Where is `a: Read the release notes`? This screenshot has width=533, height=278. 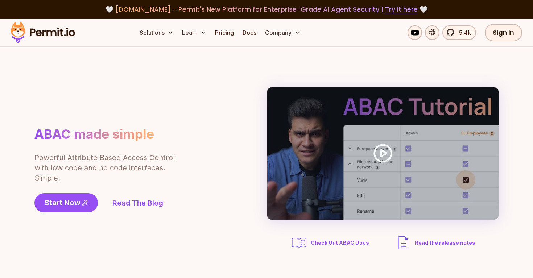
a: Read the release notes is located at coordinates (435, 243).